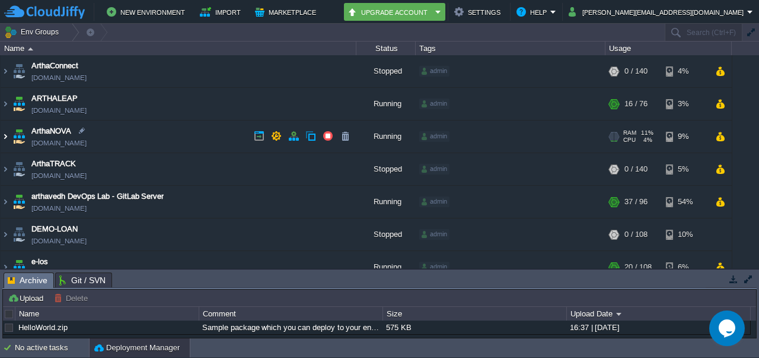 The width and height of the screenshot is (759, 358). Describe the element at coordinates (636, 202) in the screenshot. I see `div: 37 / 96` at that location.